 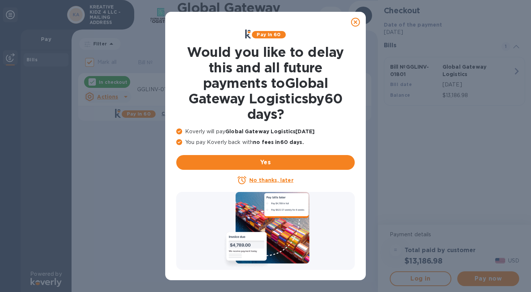 What do you see at coordinates (265, 162) in the screenshot?
I see `button: Yes` at bounding box center [265, 162].